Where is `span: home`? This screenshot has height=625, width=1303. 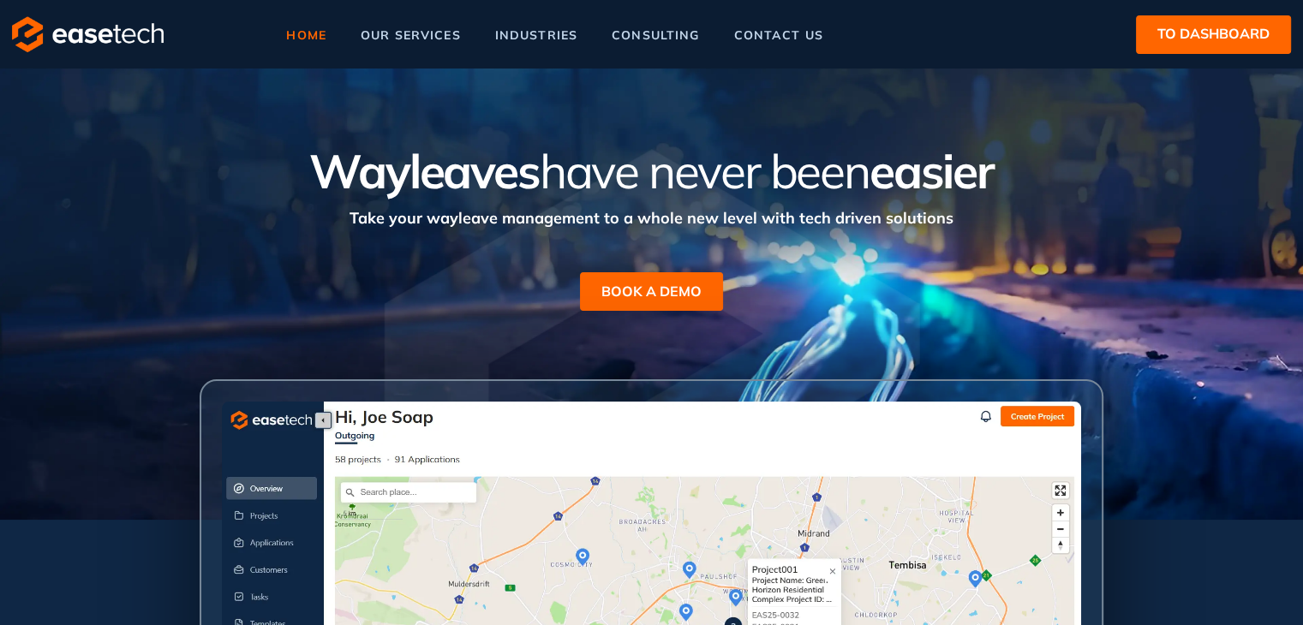
span: home is located at coordinates (306, 35).